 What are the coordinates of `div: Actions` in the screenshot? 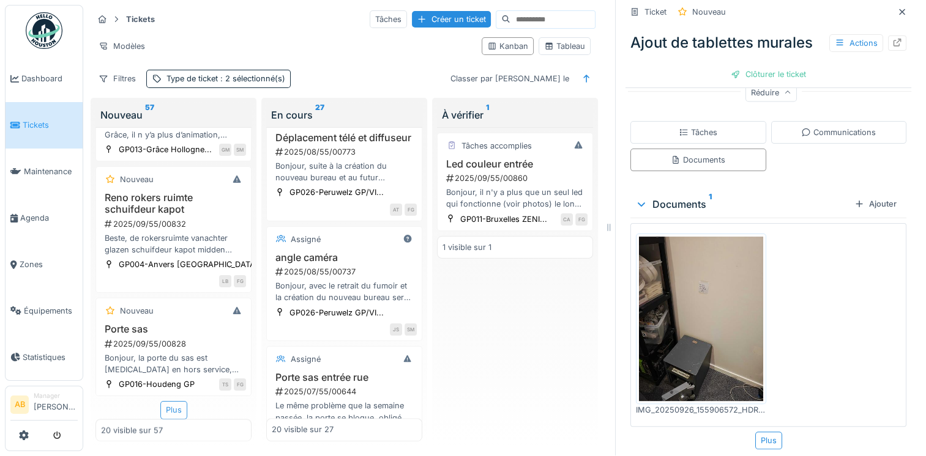 It's located at (856, 43).